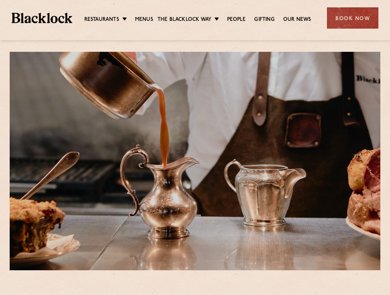  What do you see at coordinates (102, 20) in the screenshot?
I see `a: Restaurants` at bounding box center [102, 20].